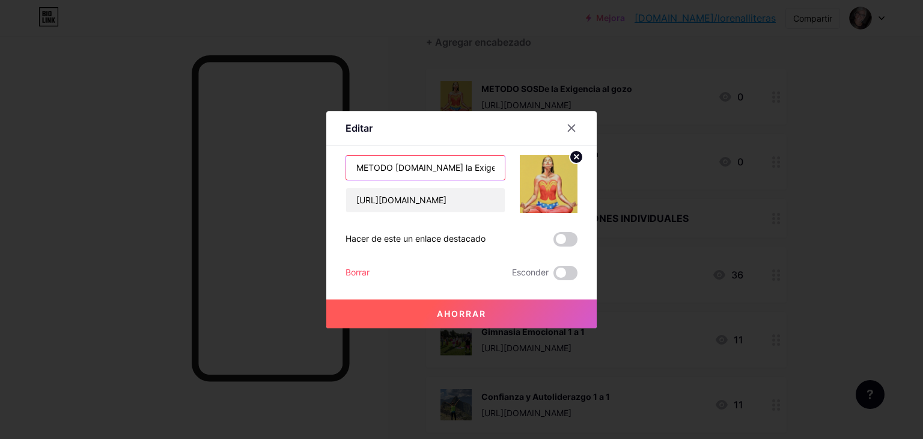 The image size is (923, 439). I want to click on input: URL, so click(426, 200).